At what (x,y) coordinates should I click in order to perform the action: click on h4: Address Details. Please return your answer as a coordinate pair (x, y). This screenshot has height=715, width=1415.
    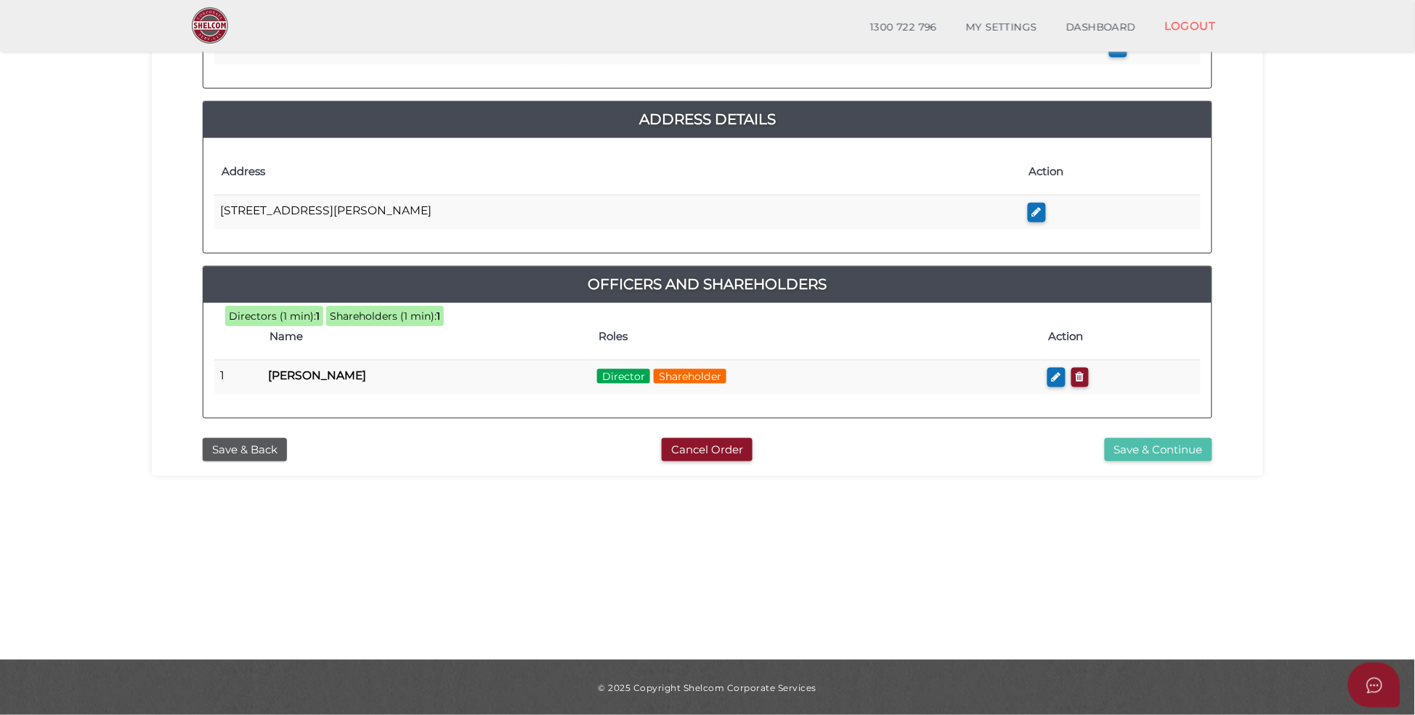
    Looking at the image, I should click on (708, 119).